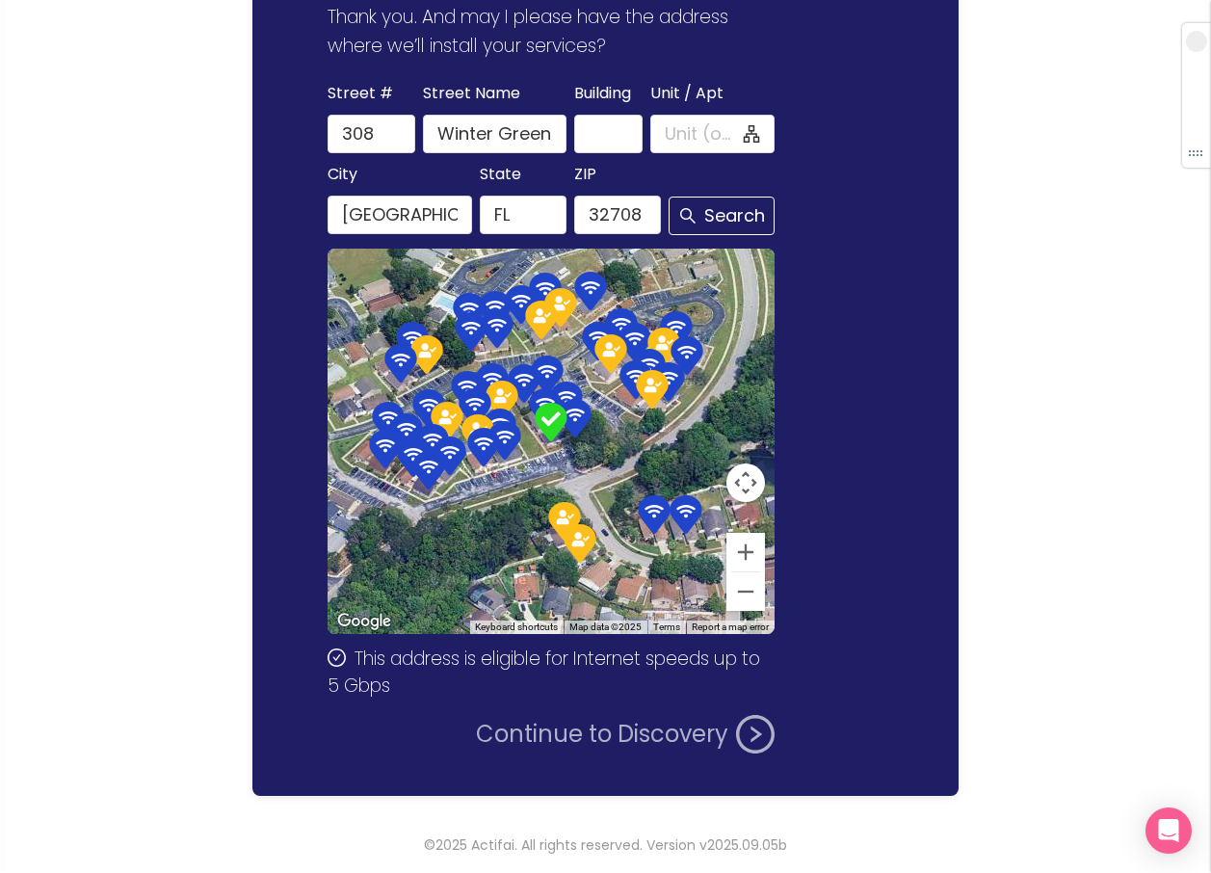  Describe the element at coordinates (625, 734) in the screenshot. I see `button: Continue to Discovery` at that location.